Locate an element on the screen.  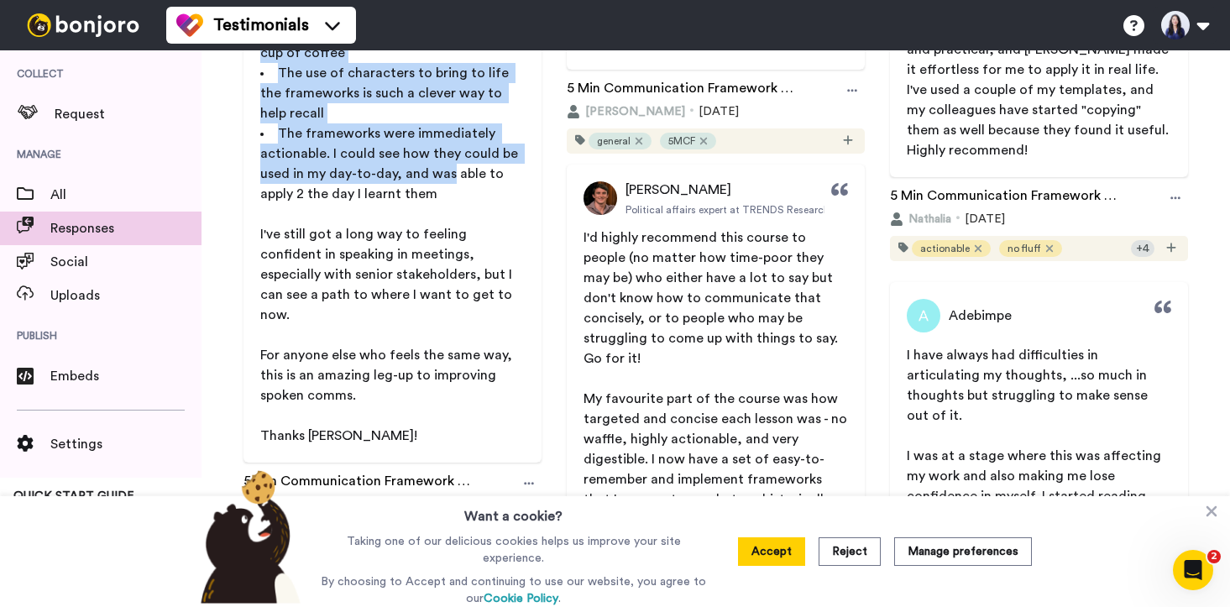
span: I was at a stage where this was affecting my work and also making me lose confidence in myself. I... is located at coordinates (1038, 526).